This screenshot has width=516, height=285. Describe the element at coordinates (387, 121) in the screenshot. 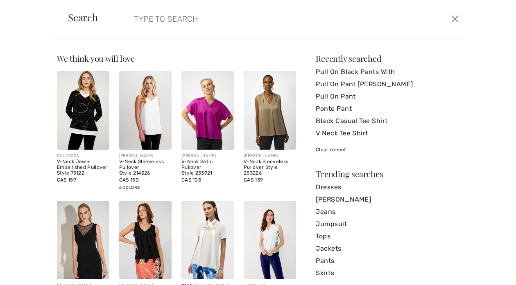

I see `a: Black Casual Tee Shirt` at that location.